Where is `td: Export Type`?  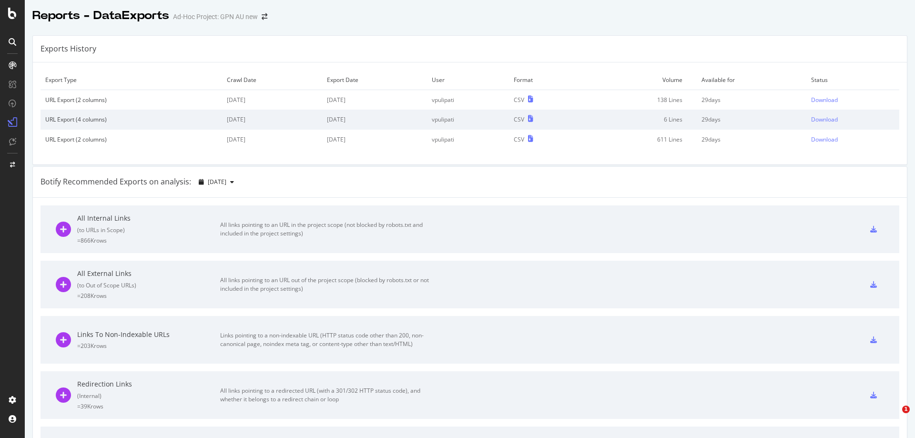 td: Export Type is located at coordinates (131, 80).